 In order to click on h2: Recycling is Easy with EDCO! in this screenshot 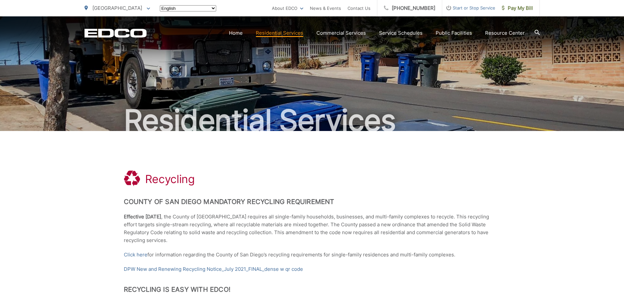, I will do `click(312, 290)`.